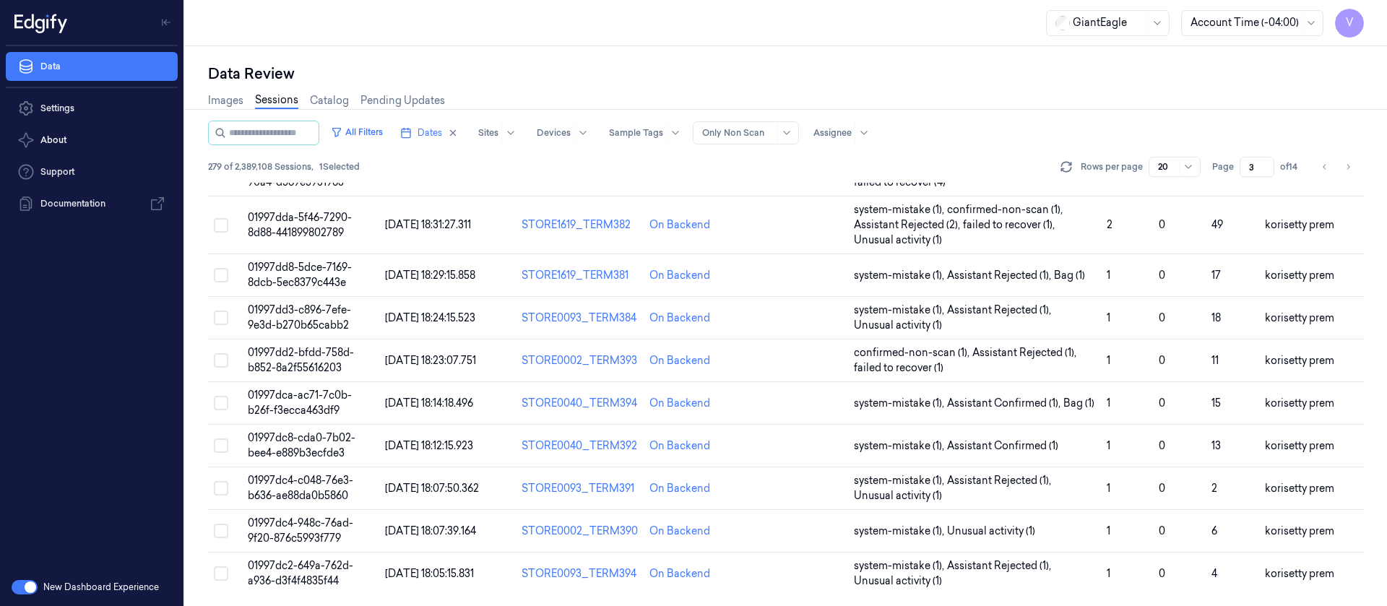 The width and height of the screenshot is (1387, 606). Describe the element at coordinates (1109, 225) in the screenshot. I see `span: 2` at that location.